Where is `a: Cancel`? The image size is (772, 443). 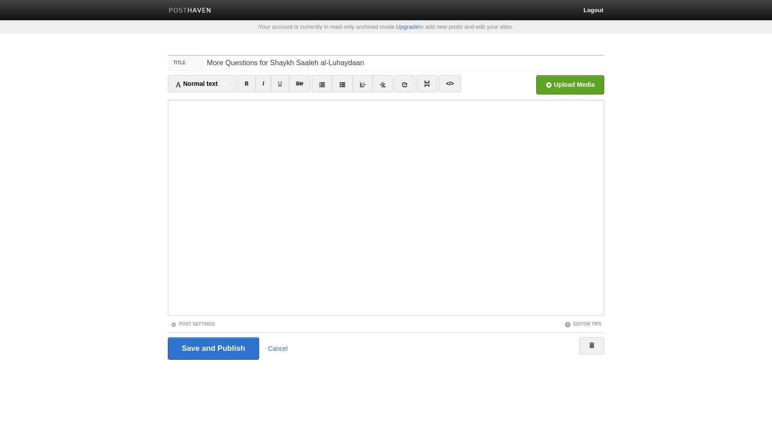
a: Cancel is located at coordinates (278, 349).